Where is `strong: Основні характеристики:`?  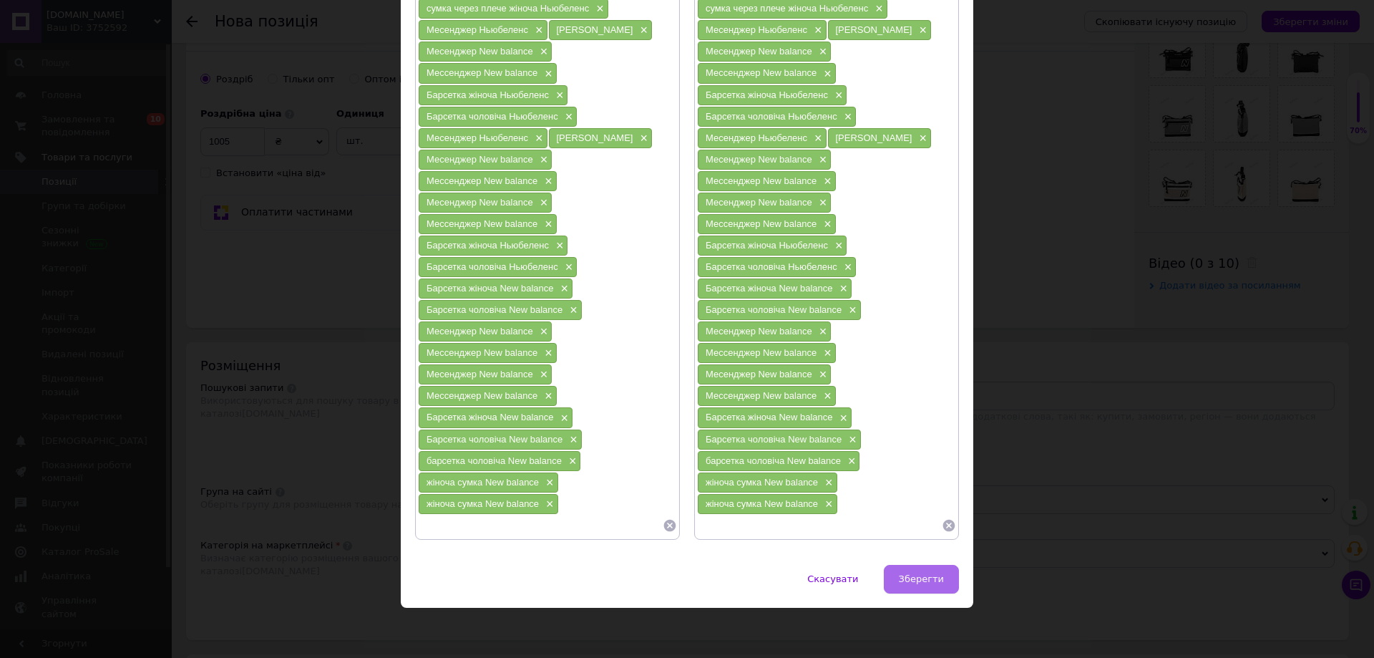
strong: Основні характеристики: is located at coordinates (72, 84).